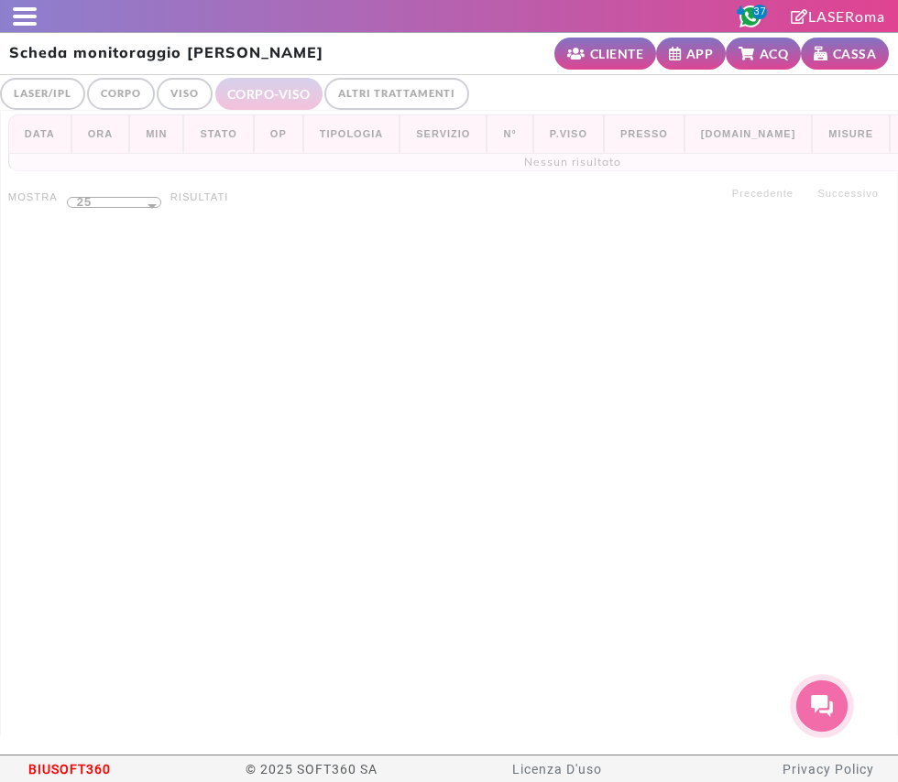 The width and height of the screenshot is (898, 782). Describe the element at coordinates (268, 93) in the screenshot. I see `a: CORPO-VISO` at that location.